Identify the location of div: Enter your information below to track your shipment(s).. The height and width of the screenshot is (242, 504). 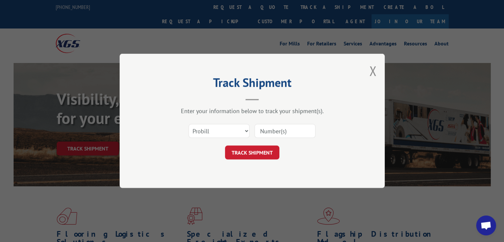
(252, 111).